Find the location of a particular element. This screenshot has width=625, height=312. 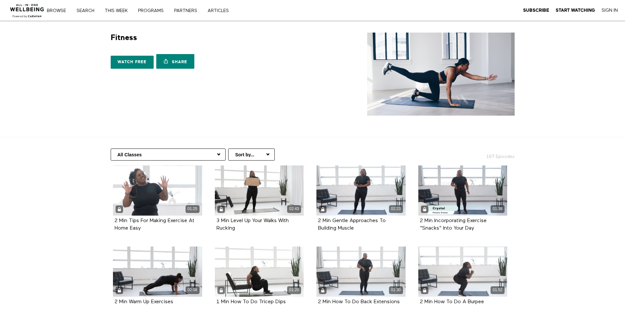

strong: 2 Min Incorporating Exercise "Snacks" Into Your Day is located at coordinates (453, 224).